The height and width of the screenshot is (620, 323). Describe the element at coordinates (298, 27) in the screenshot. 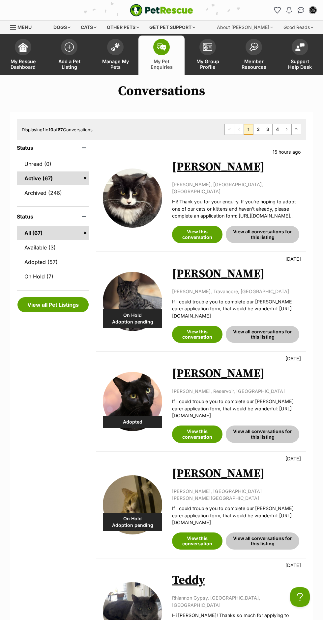

I see `div: Good Reads` at that location.